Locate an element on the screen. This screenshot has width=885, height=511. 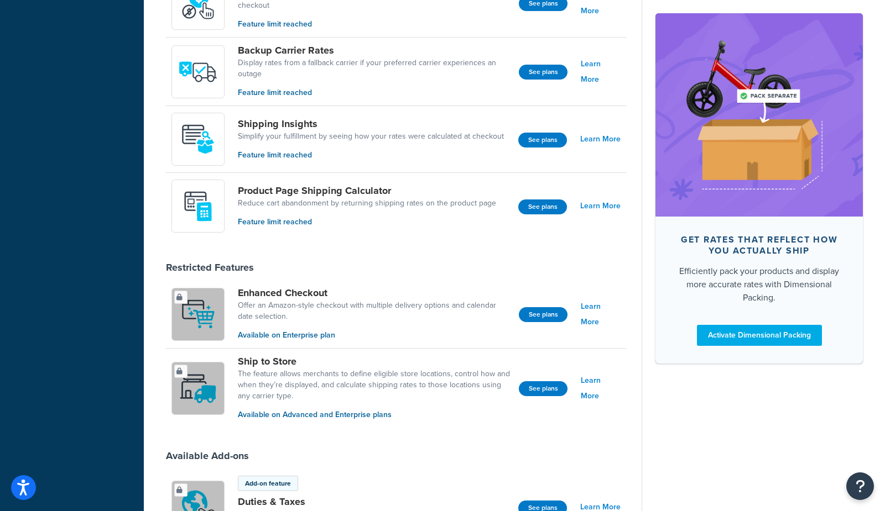
div: Efficiently pack your products and display more accurate rates with Dimensional Packing. is located at coordinates (759, 285).